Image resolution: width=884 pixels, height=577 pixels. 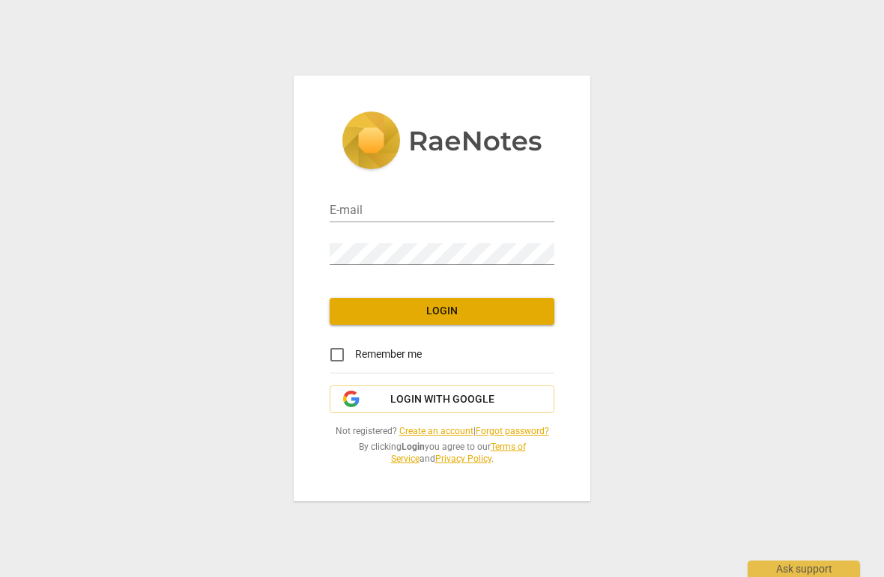 What do you see at coordinates (413, 447) in the screenshot?
I see `b: Login` at bounding box center [413, 447].